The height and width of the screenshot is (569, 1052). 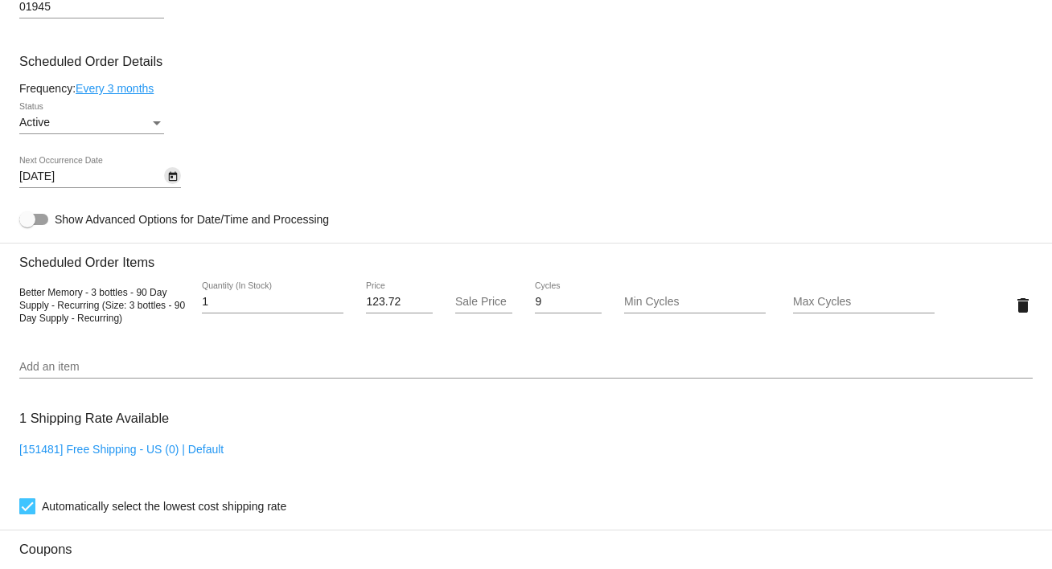 I want to click on input: Next Occurrence Date, so click(x=92, y=177).